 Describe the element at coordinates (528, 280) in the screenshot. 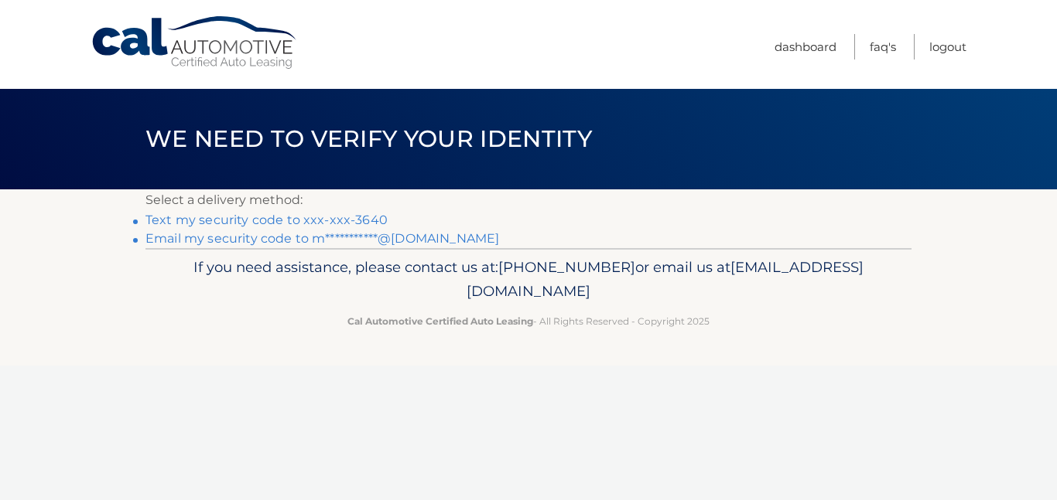

I see `p: If you need assistance, please contact us at: or email us at` at that location.